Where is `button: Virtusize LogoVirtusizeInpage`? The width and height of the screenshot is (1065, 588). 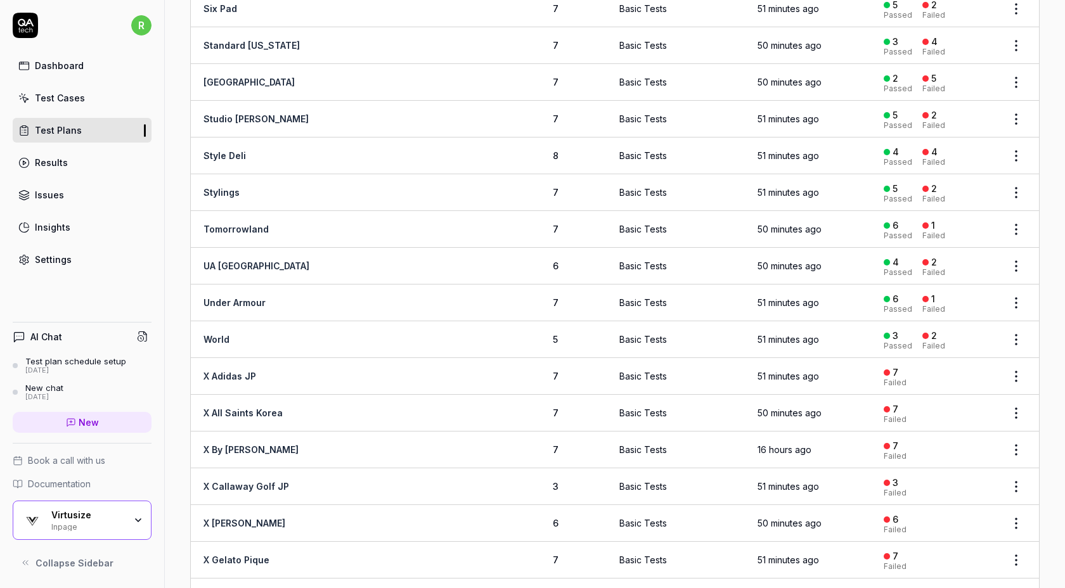
button: Virtusize LogoVirtusizeInpage is located at coordinates (82, 520).